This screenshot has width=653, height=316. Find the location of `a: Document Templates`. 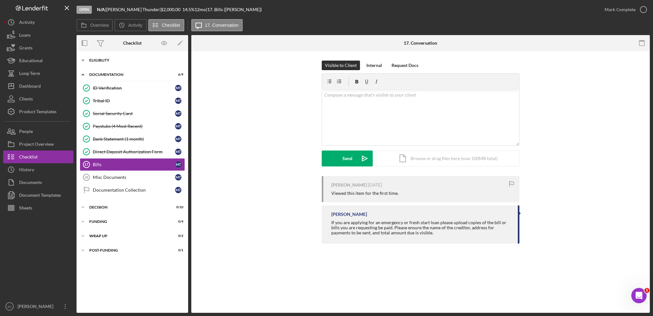

a: Document Templates is located at coordinates (38, 195).